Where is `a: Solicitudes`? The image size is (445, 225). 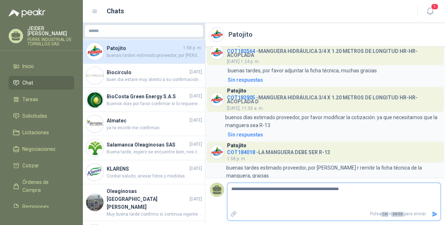
a: Solicitudes is located at coordinates (41, 116).